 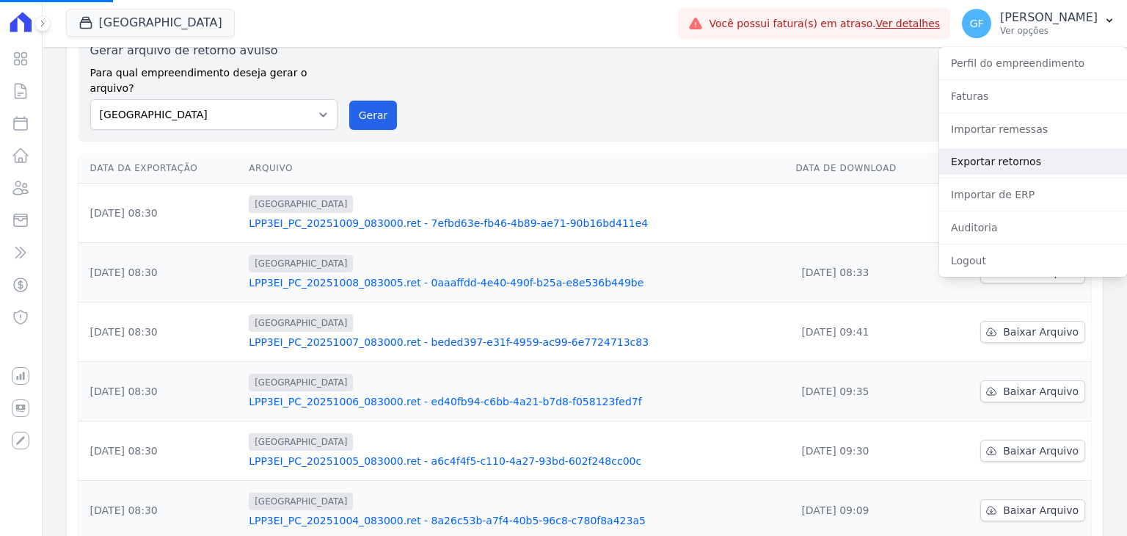 I want to click on th: Data de Download, so click(x=864, y=168).